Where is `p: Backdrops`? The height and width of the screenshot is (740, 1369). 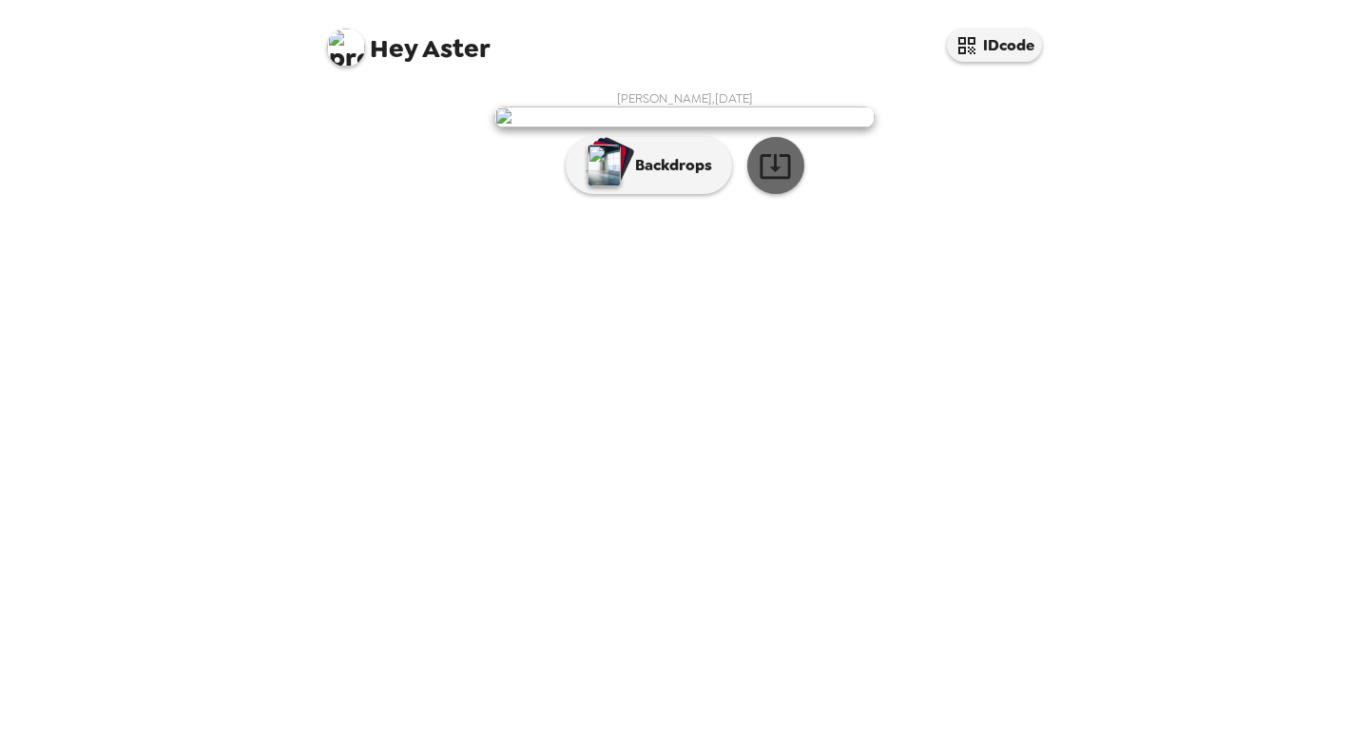
p: Backdrops is located at coordinates (668, 165).